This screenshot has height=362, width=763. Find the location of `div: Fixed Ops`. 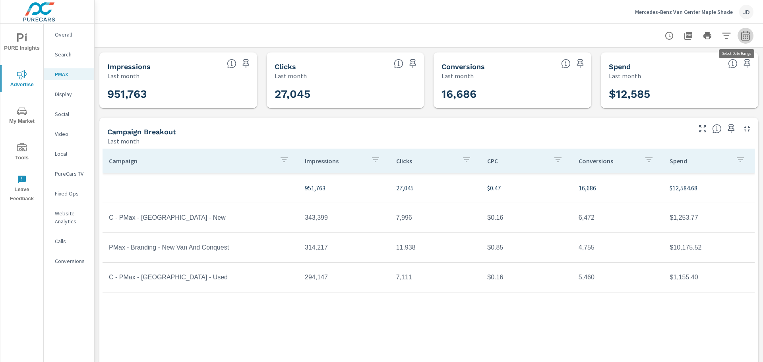

div: Fixed Ops is located at coordinates (69, 193).